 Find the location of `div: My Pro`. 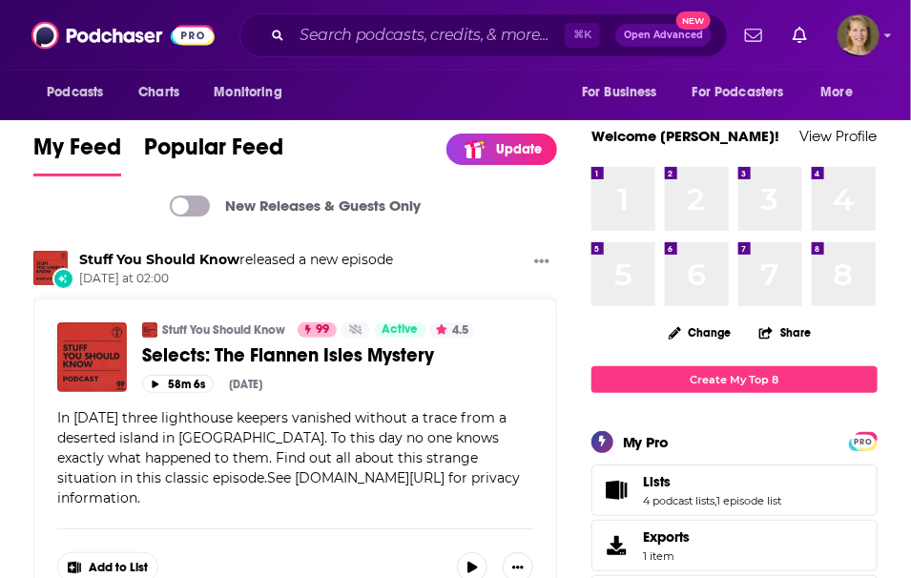

div: My Pro is located at coordinates (646, 442).